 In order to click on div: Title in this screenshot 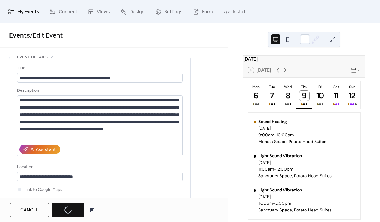, I will do `click(99, 68)`.